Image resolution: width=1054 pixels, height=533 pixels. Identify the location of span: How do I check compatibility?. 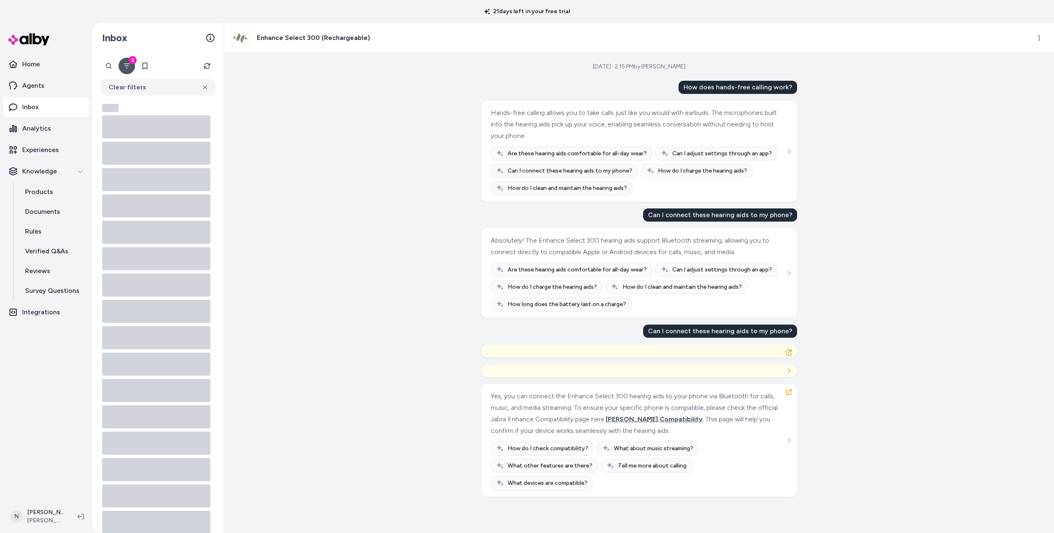
(548, 448).